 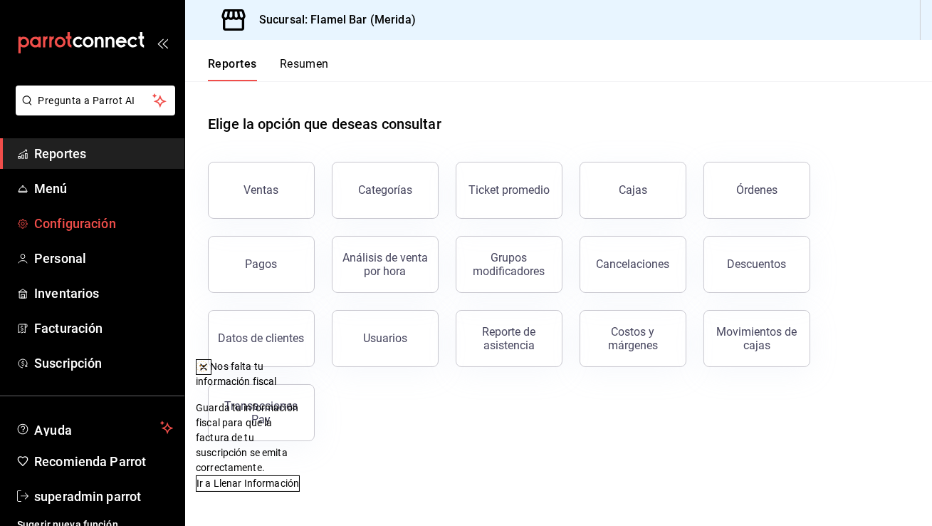 What do you see at coordinates (162, 43) in the screenshot?
I see `button: open_drawer_menu` at bounding box center [162, 43].